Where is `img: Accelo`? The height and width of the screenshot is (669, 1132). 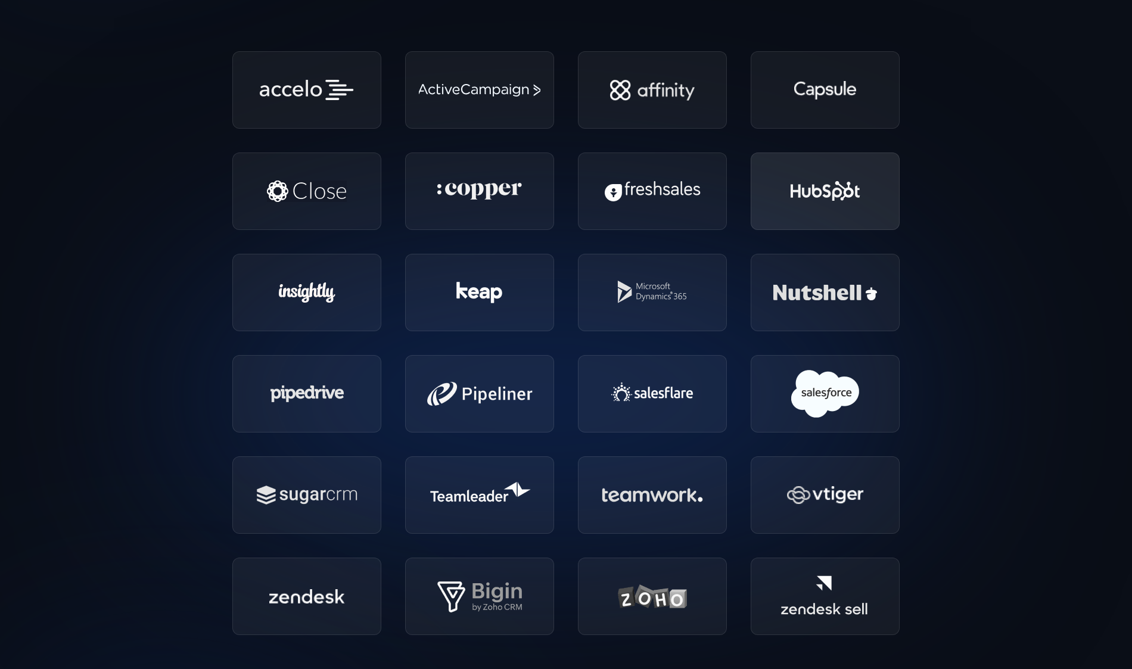 img: Accelo is located at coordinates (307, 90).